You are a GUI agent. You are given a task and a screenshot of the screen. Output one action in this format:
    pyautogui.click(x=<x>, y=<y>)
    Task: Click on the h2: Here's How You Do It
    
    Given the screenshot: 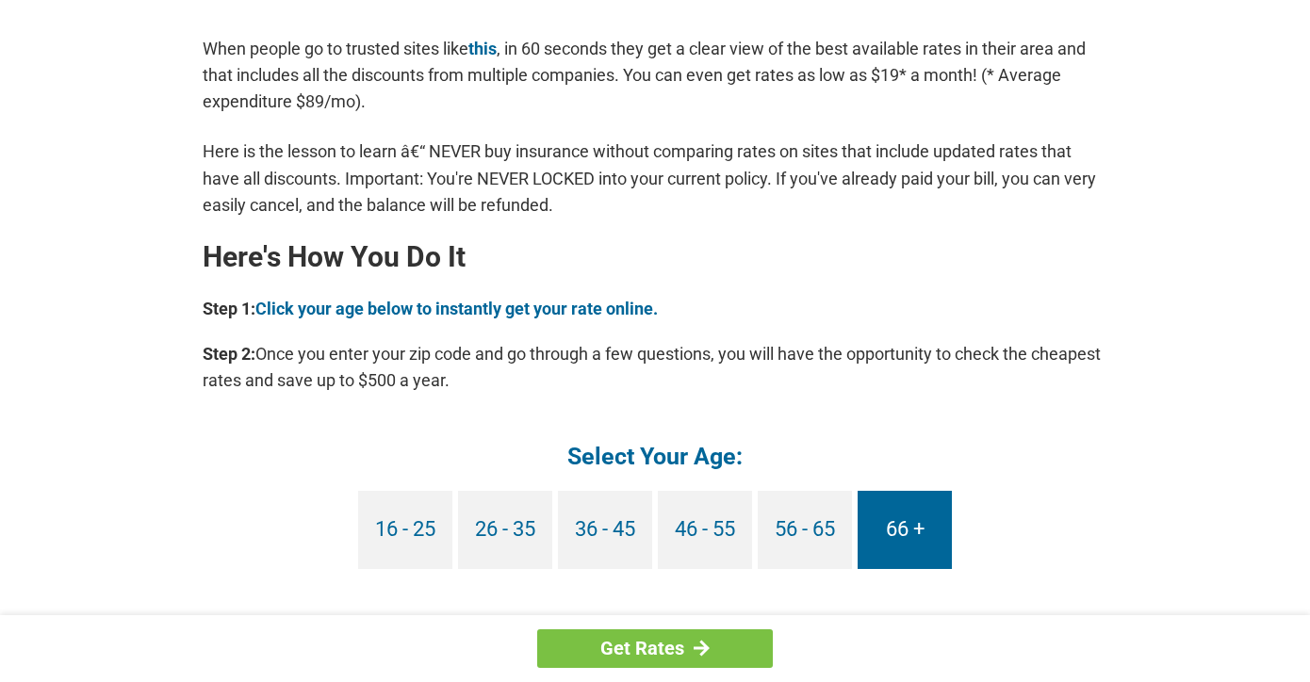 What is the action you would take?
    pyautogui.click(x=655, y=257)
    